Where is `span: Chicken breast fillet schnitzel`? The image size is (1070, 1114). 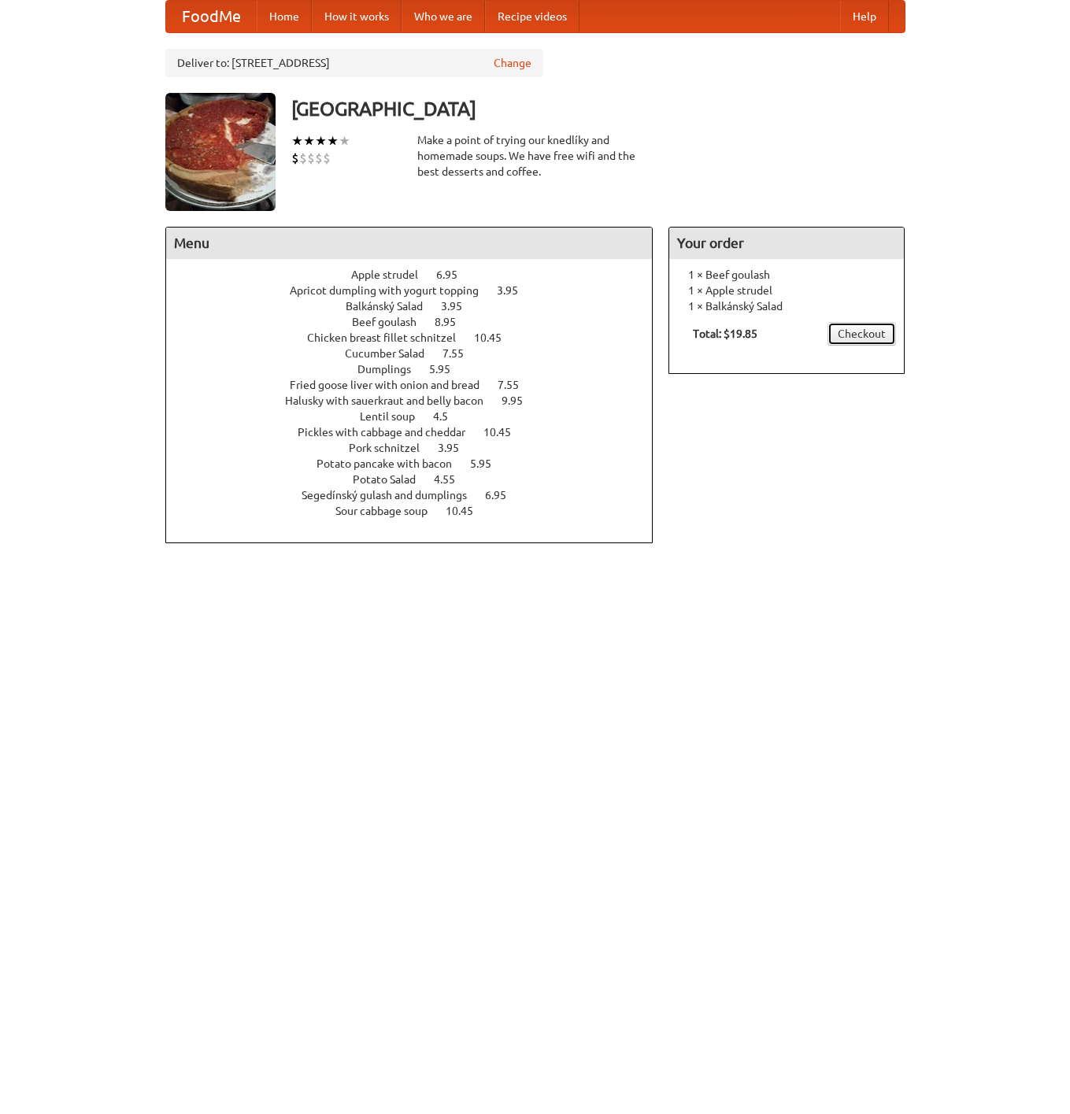 span: Chicken breast fillet schnitzel is located at coordinates (389, 338).